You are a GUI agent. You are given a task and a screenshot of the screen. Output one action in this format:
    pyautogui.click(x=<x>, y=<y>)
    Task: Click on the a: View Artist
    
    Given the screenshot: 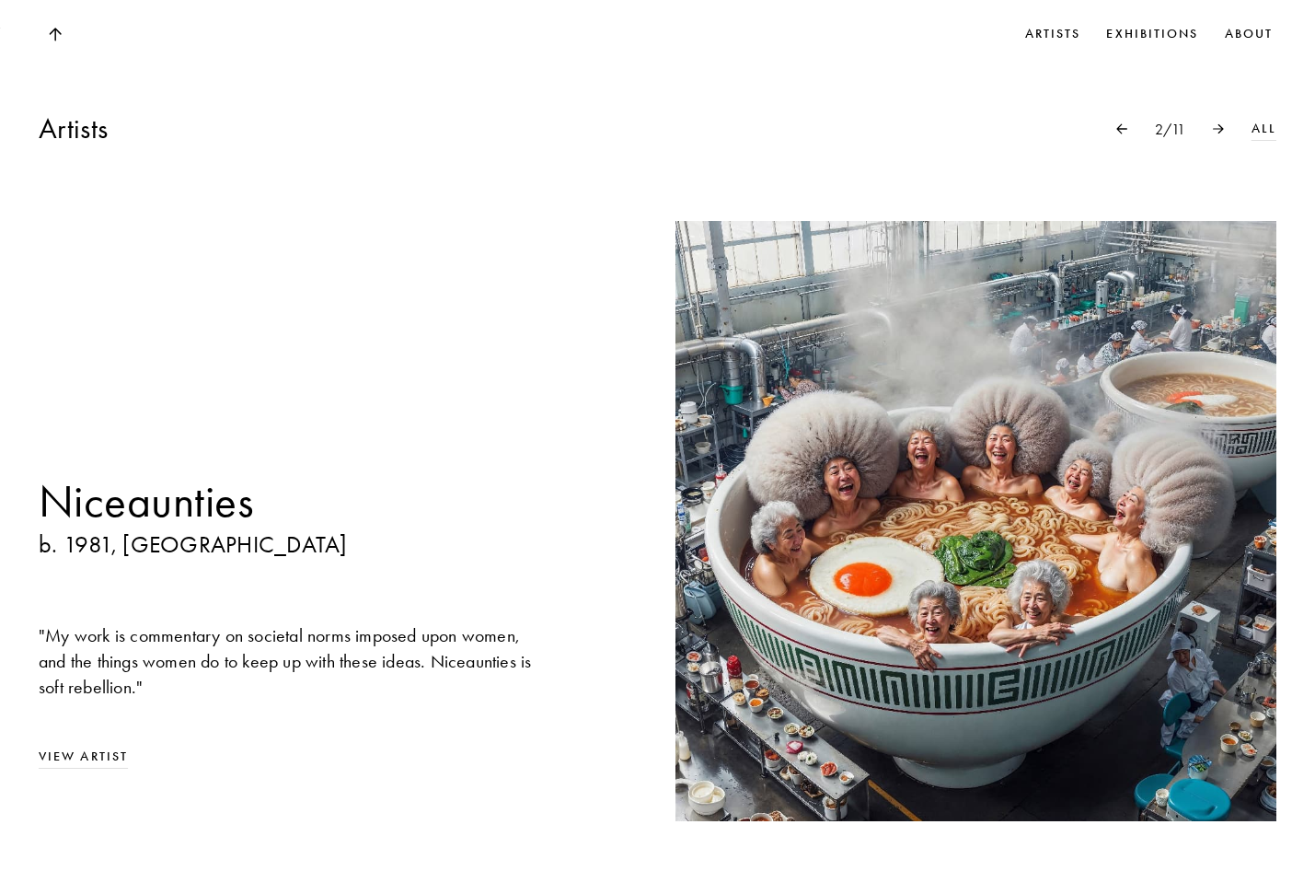 What is the action you would take?
    pyautogui.click(x=285, y=757)
    